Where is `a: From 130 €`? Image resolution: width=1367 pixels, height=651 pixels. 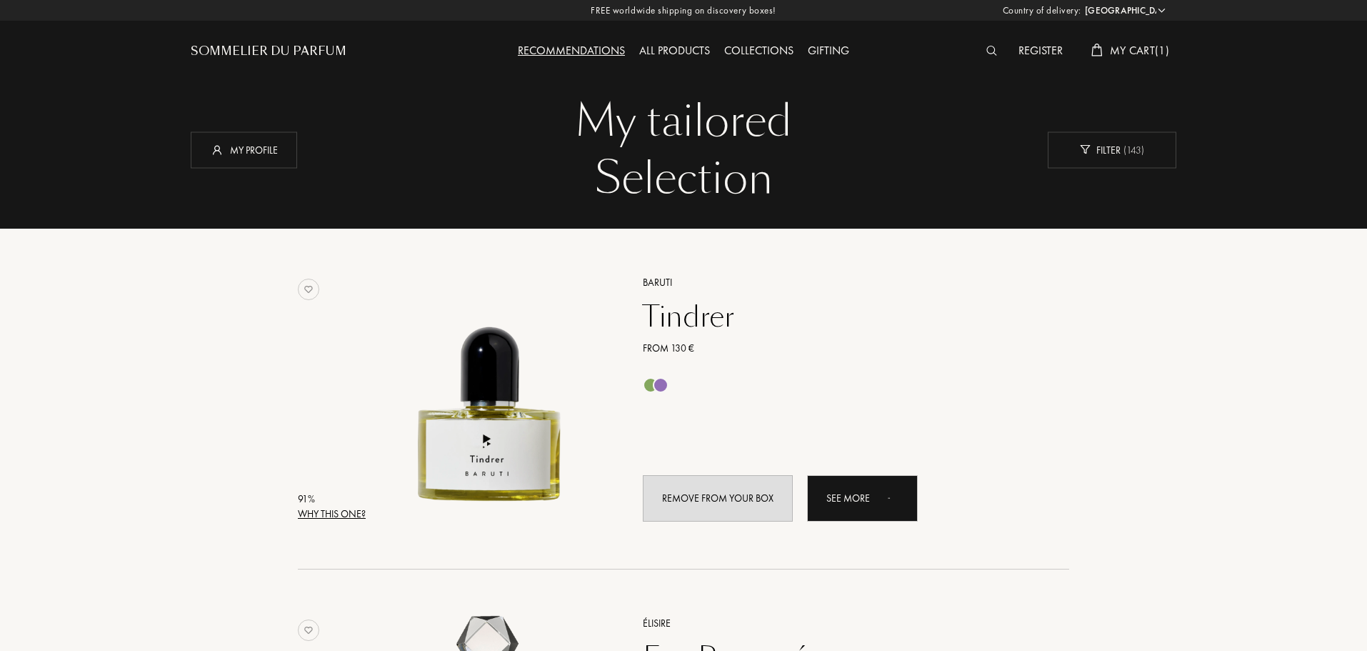 a: From 130 € is located at coordinates (840, 348).